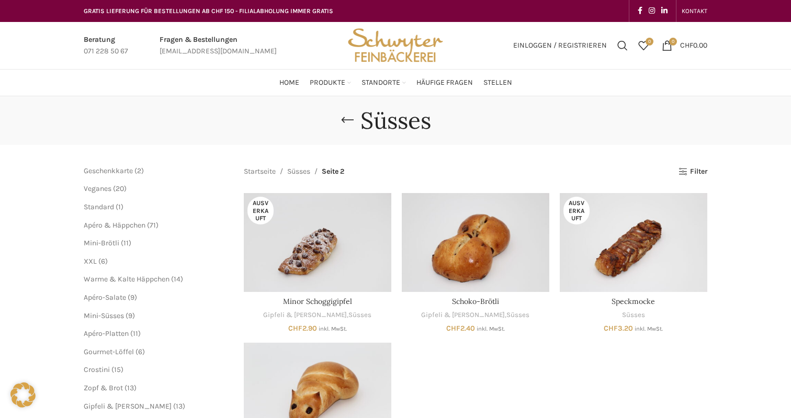  Describe the element at coordinates (694, 11) in the screenshot. I see `a: KONTAKT` at that location.